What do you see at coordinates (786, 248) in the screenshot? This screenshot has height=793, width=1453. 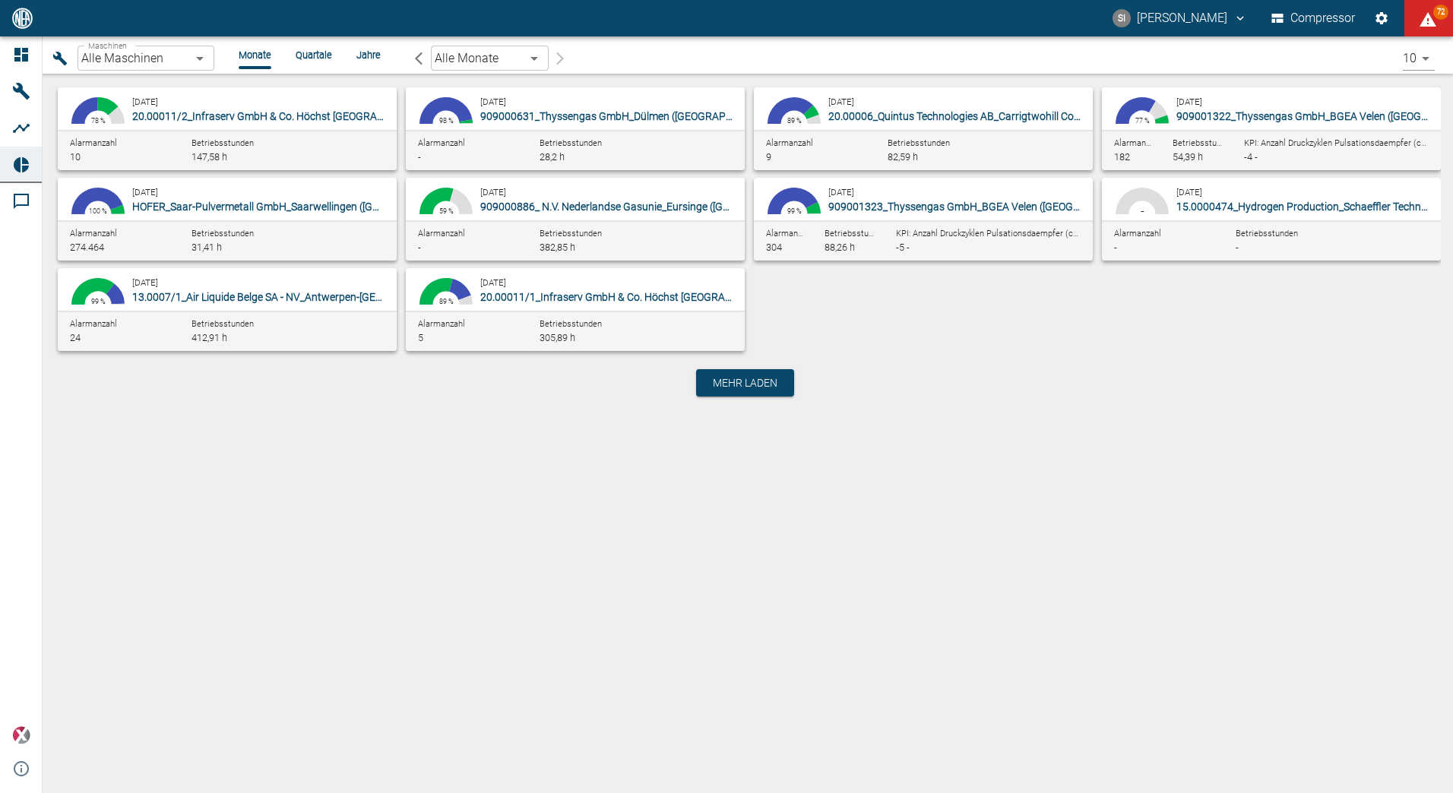 I see `div: 304` at bounding box center [786, 248].